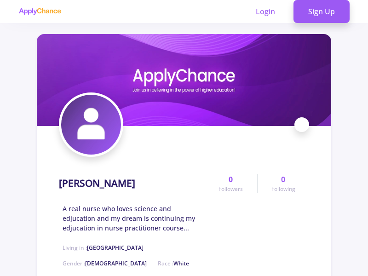 This screenshot has width=368, height=276. Describe the element at coordinates (133, 218) in the screenshot. I see `span: A real nurse who loves science and edjucation and my dream is continuing my edjucation in nurse p...` at that location.